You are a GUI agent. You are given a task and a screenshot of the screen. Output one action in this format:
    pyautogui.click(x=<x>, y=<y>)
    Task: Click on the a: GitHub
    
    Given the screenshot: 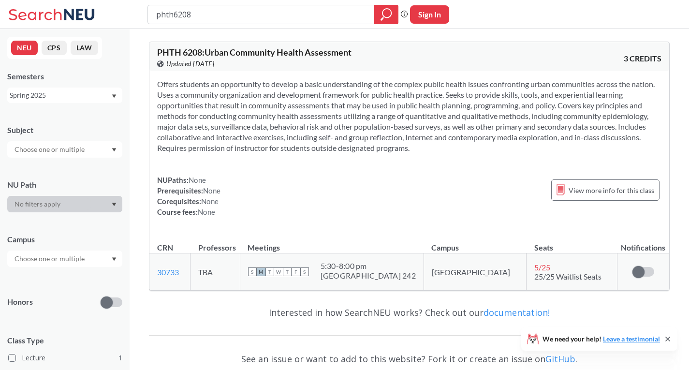 What is the action you would take?
    pyautogui.click(x=560, y=359)
    